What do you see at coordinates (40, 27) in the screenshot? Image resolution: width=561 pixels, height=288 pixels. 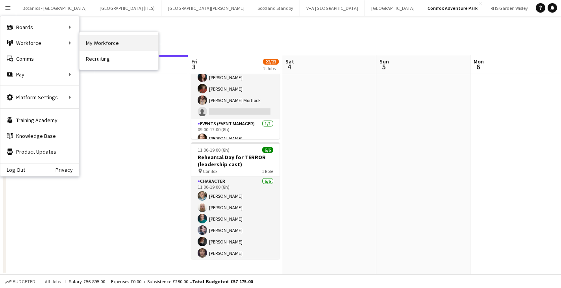 I see `div: Boards` at bounding box center [40, 27].